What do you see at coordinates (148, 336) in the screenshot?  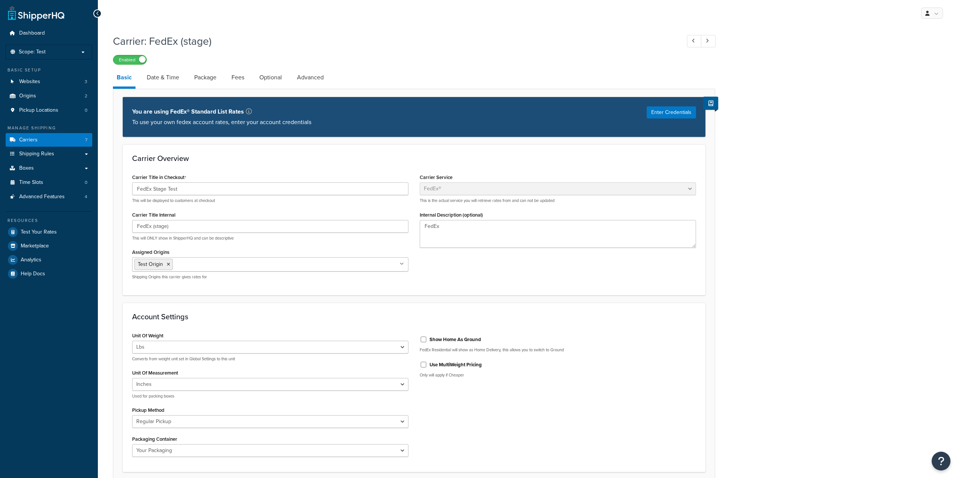 I see `label: Unit Of Weight` at bounding box center [148, 336].